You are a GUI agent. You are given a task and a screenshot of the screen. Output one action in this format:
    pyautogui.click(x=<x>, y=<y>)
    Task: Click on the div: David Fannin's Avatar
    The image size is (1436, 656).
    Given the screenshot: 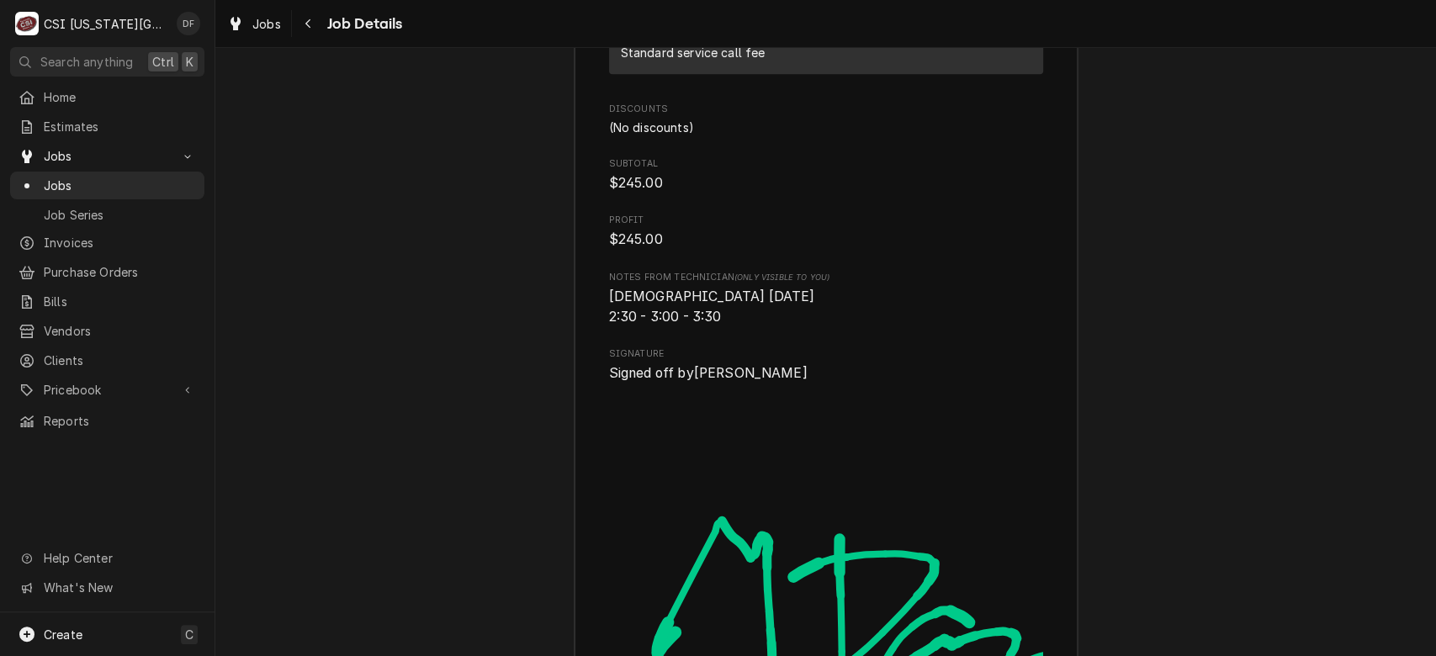 What is the action you would take?
    pyautogui.click(x=188, y=24)
    